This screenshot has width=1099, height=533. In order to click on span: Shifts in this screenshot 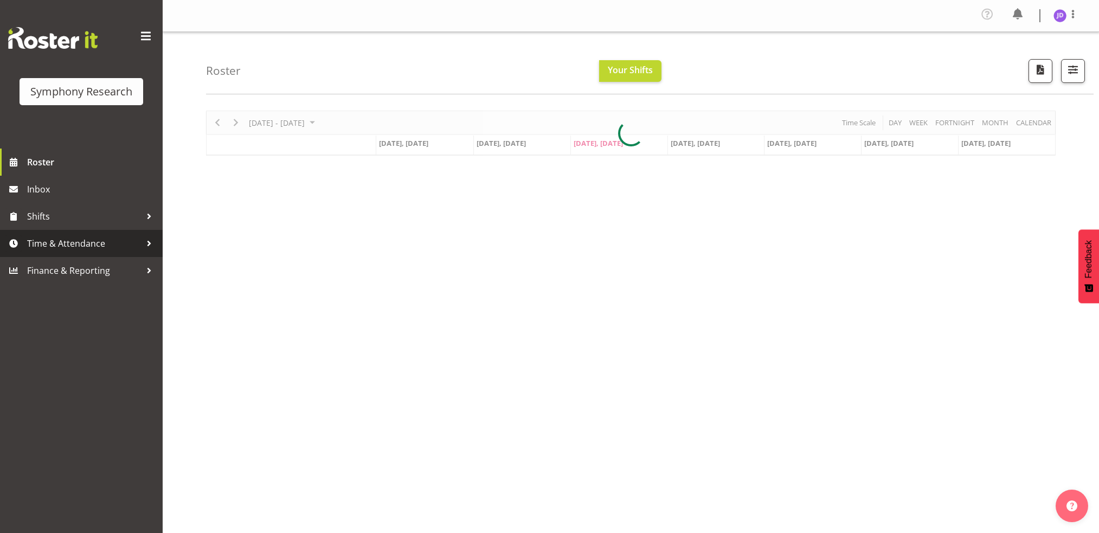, I will do `click(84, 216)`.